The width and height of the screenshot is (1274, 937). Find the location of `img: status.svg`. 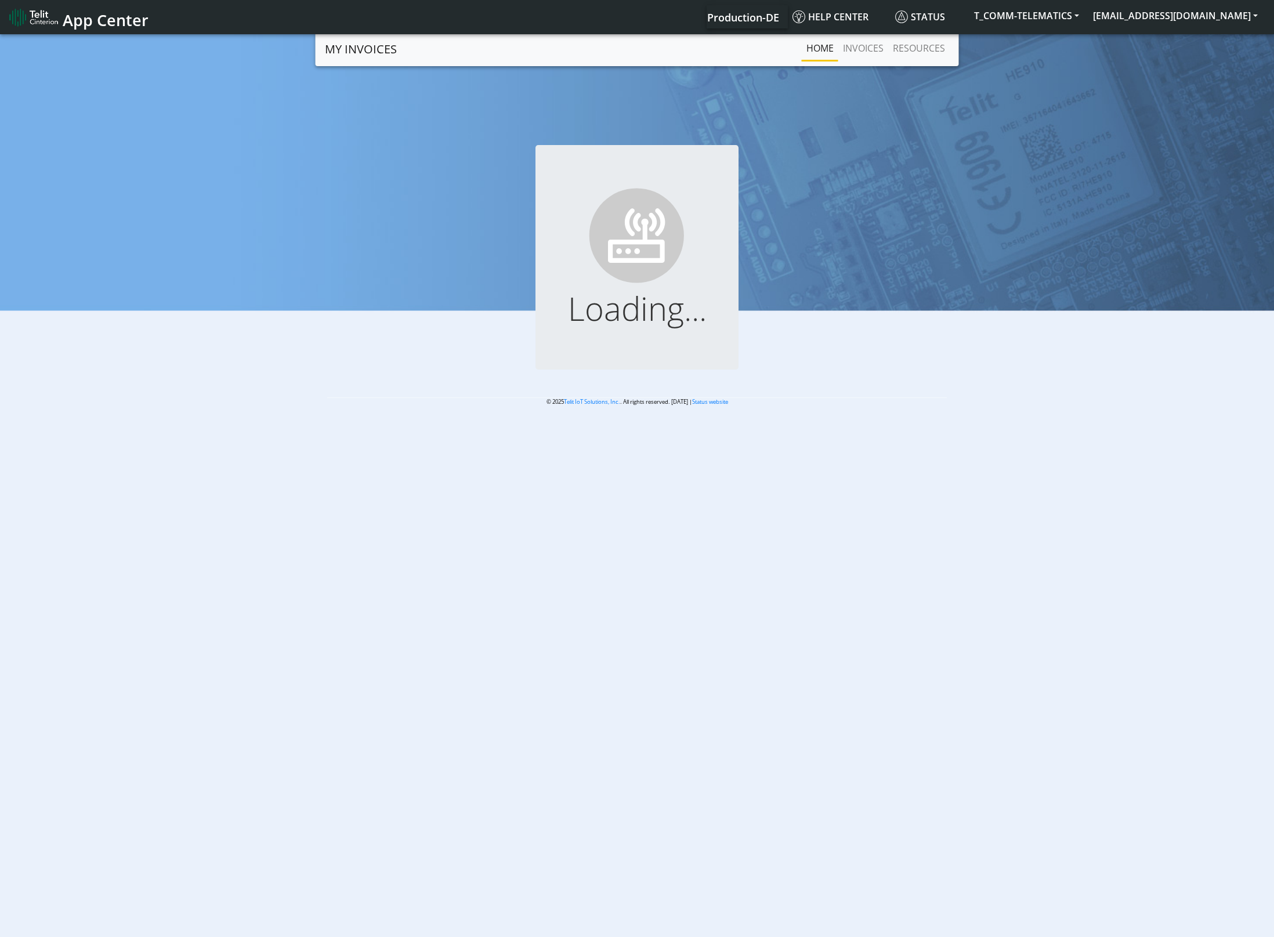

img: status.svg is located at coordinates (902, 17).